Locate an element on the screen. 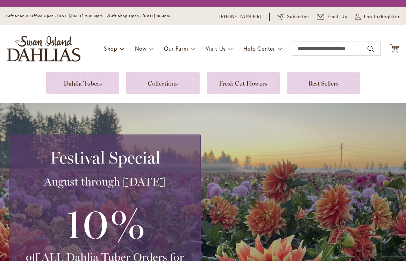 Image resolution: width=406 pixels, height=261 pixels. span: Our Farm is located at coordinates (176, 48).